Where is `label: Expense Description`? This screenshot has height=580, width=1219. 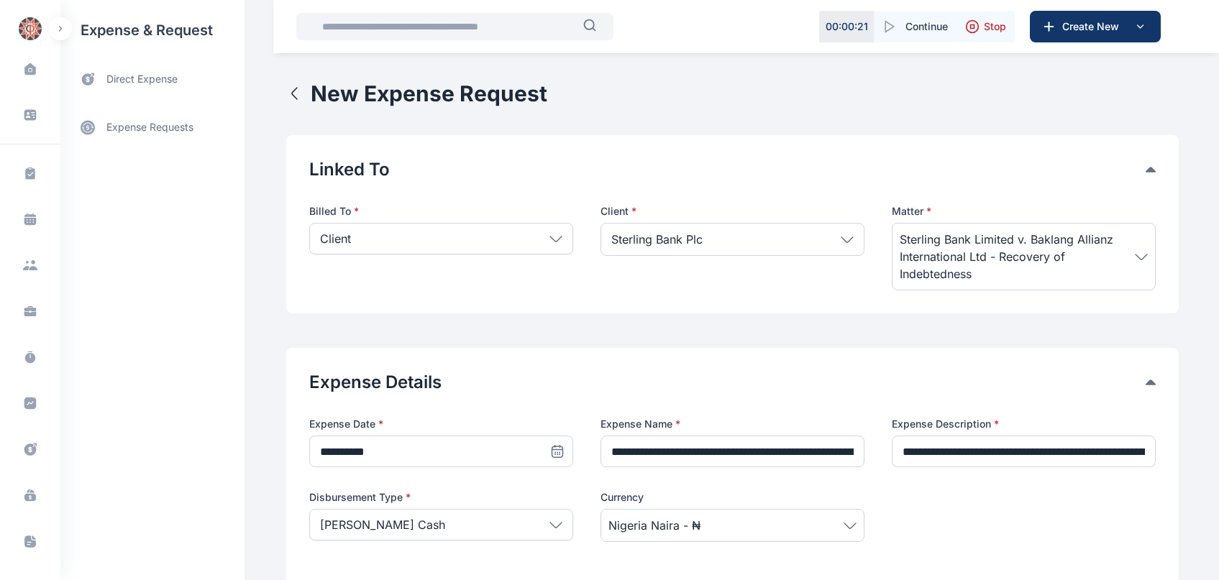 label: Expense Description is located at coordinates (1024, 424).